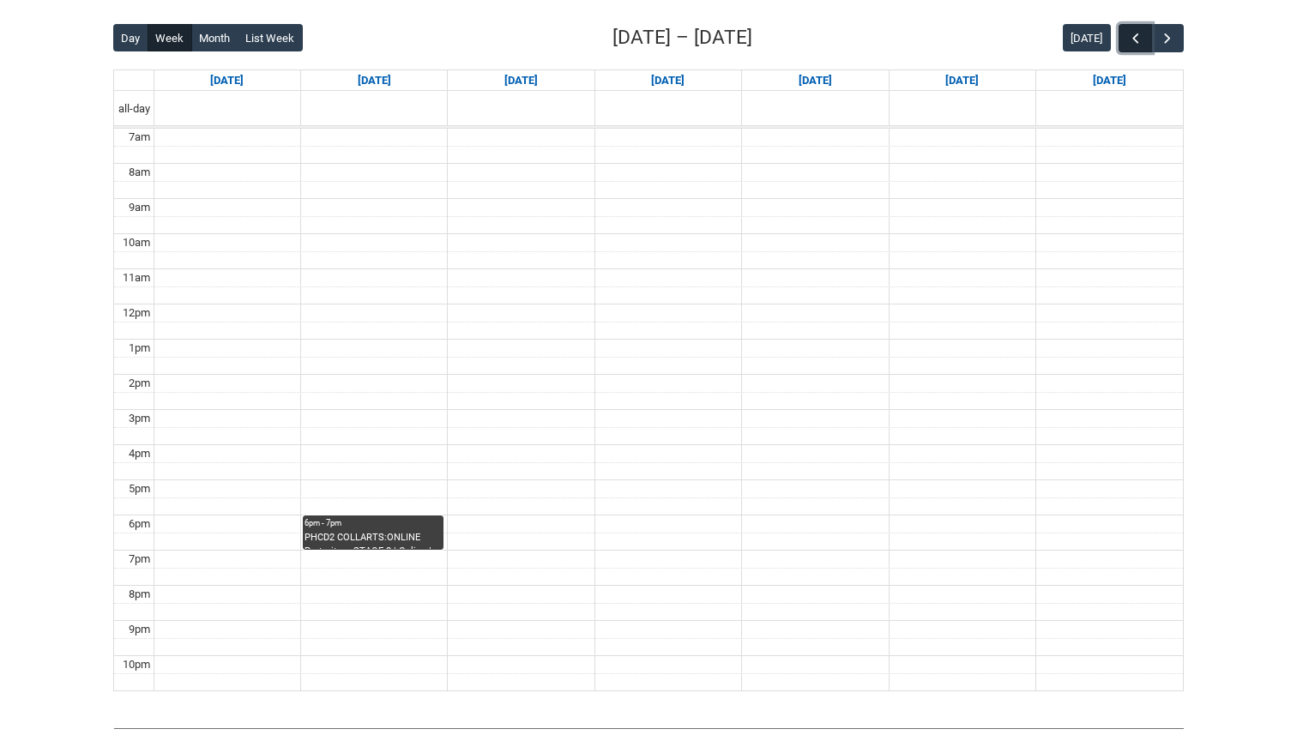 The width and height of the screenshot is (1297, 735). What do you see at coordinates (815, 81) in the screenshot?
I see `a: Go to September 18, 2025` at bounding box center [815, 81].